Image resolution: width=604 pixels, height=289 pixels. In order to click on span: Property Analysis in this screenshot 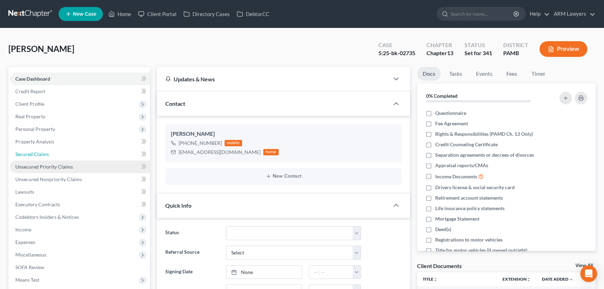, I will do `click(34, 141)`.